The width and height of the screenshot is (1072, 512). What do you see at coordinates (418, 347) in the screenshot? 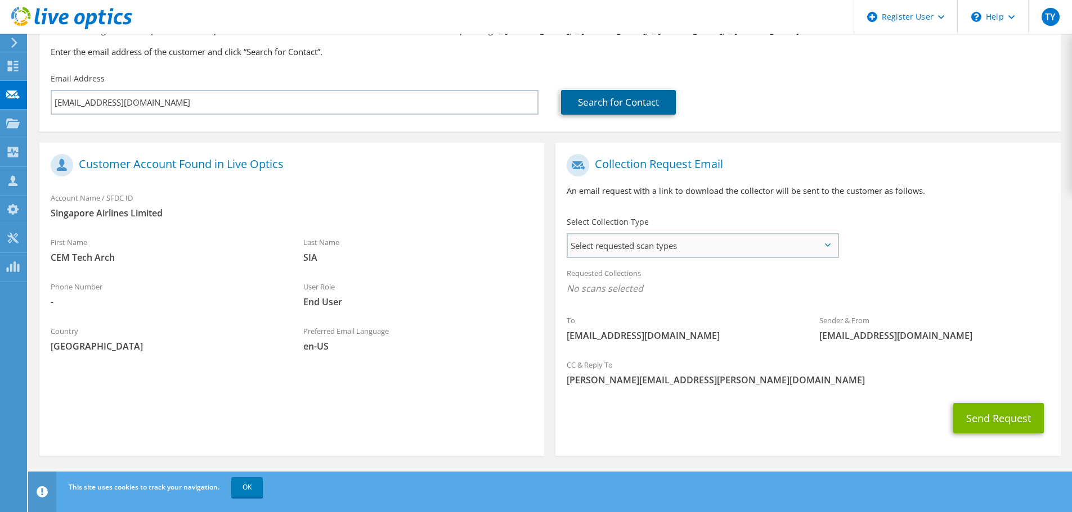
I see `span: en-US` at bounding box center [418, 347].